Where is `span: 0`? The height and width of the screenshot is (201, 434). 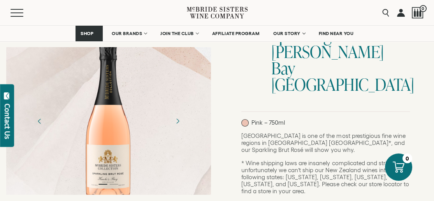
span: 0 is located at coordinates (423, 9).